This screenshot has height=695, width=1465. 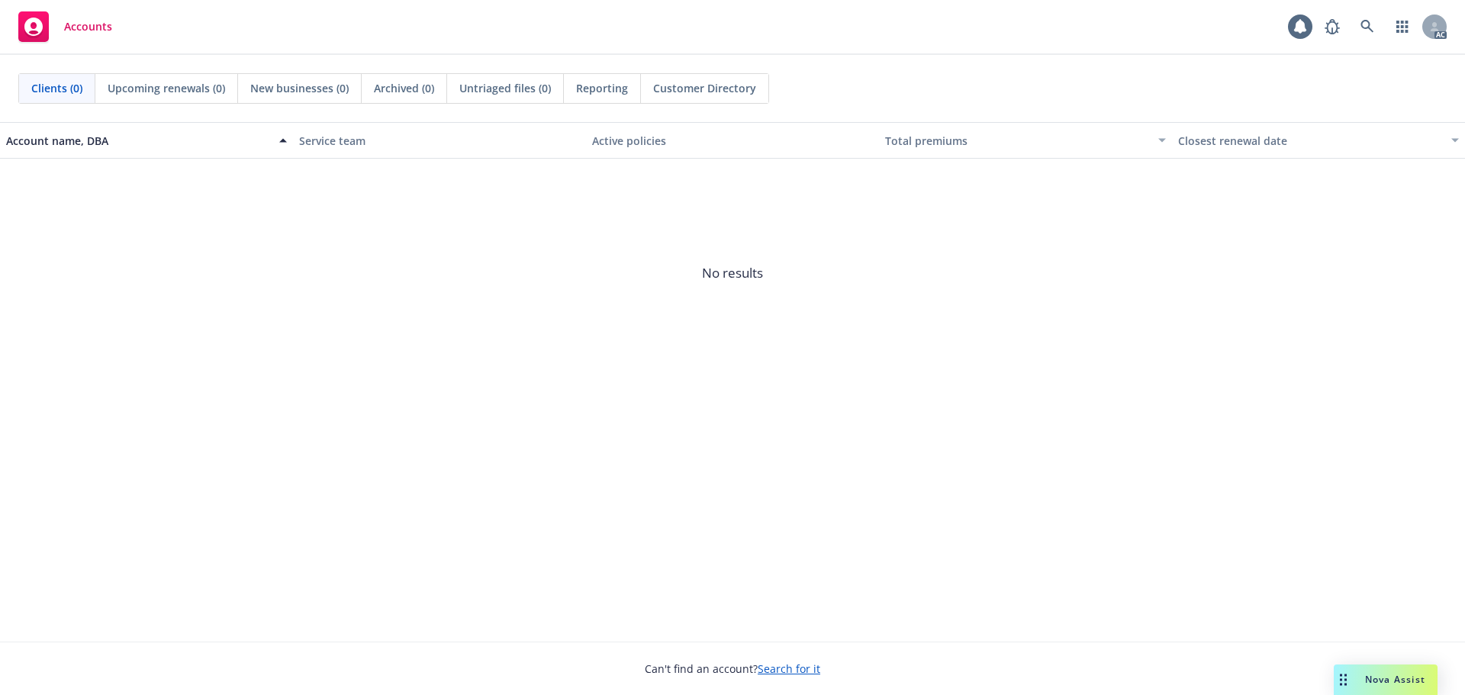 What do you see at coordinates (704, 88) in the screenshot?
I see `span: Customer Directory` at bounding box center [704, 88].